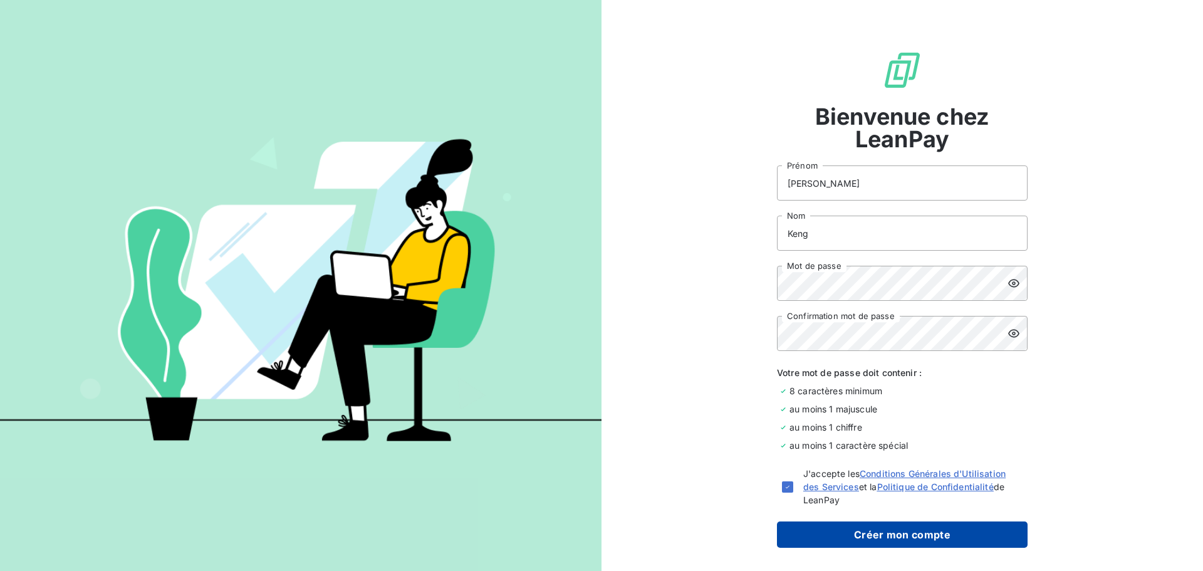  I want to click on span: 8 caractères minimum, so click(836, 390).